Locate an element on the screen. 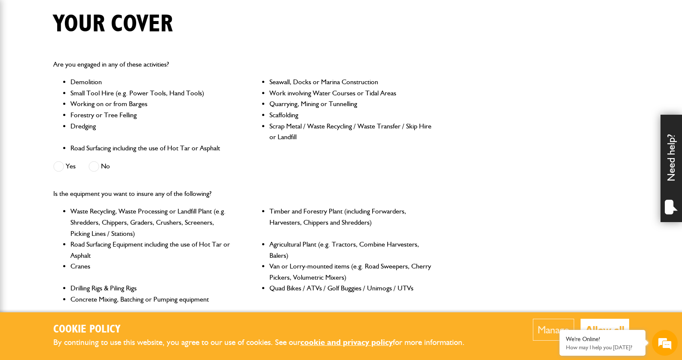 Image resolution: width=682 pixels, height=360 pixels. li: Dredging is located at coordinates (152, 131).